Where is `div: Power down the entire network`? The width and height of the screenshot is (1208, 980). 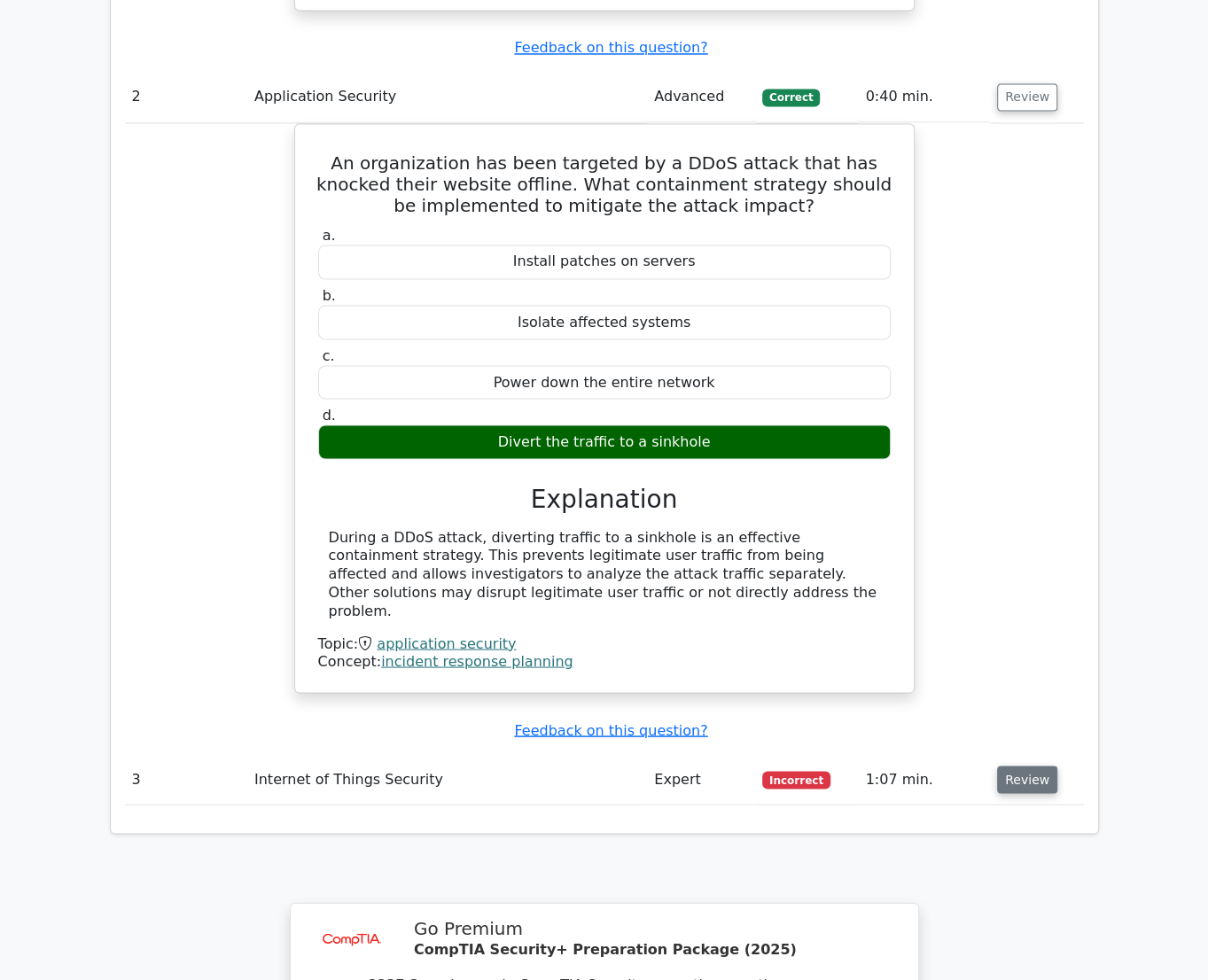
div: Power down the entire network is located at coordinates (604, 382).